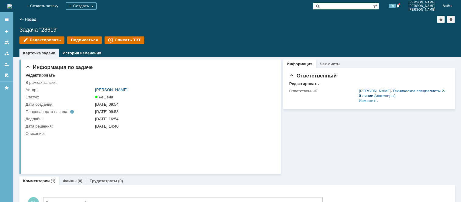 The image size is (461, 202). I want to click on a: Карточка задачи, so click(39, 53).